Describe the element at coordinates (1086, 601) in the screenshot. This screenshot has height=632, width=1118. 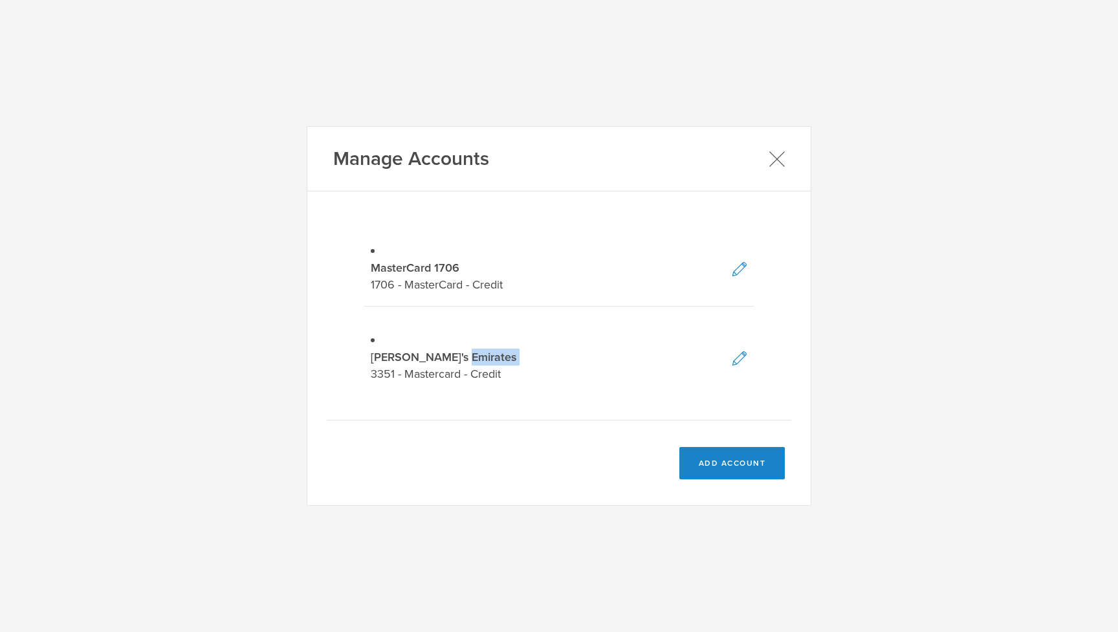
I see `div: Chat Widget` at that location.